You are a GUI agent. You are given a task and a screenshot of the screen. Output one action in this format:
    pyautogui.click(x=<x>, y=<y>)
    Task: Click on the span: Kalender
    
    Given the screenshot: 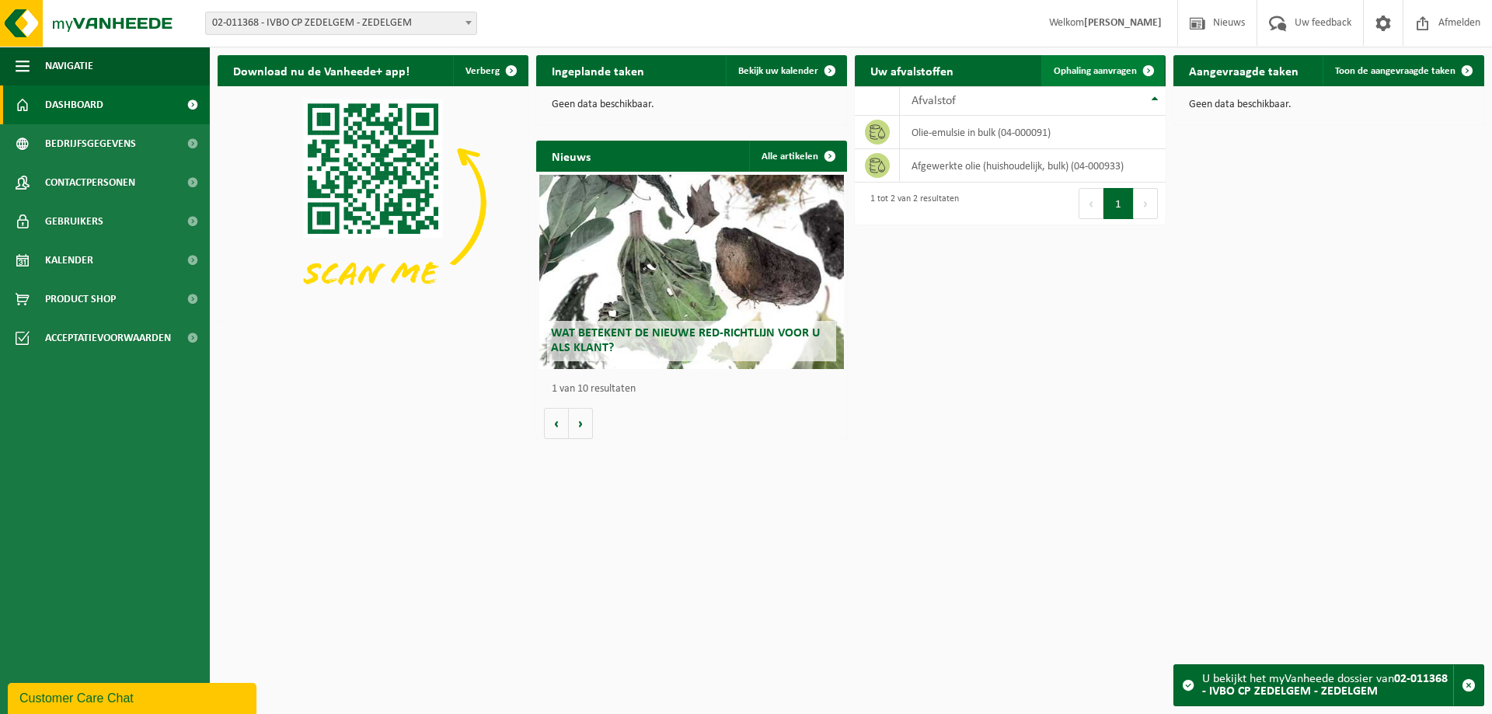 What is the action you would take?
    pyautogui.click(x=69, y=260)
    